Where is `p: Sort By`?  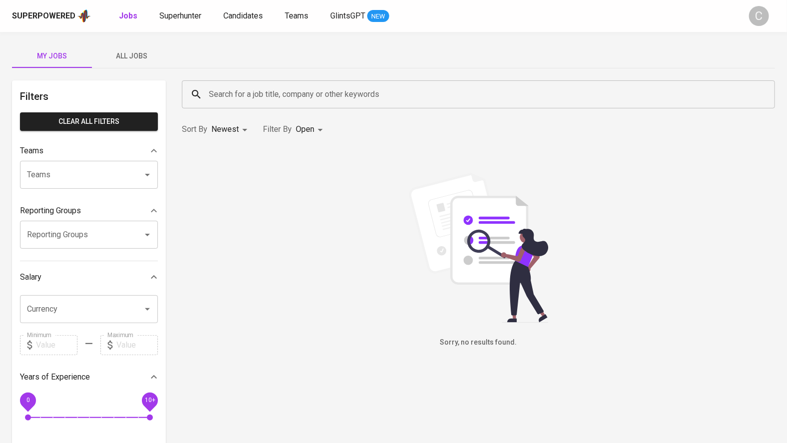
p: Sort By is located at coordinates (194, 129).